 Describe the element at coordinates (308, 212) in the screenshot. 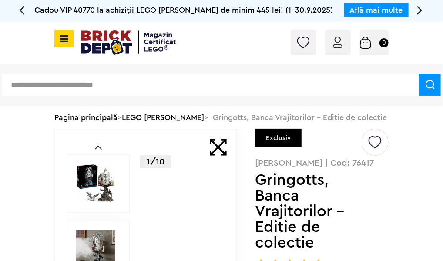

I see `h1: Gringotts, Banca Vrajitorilor - Editie de colectie` at that location.